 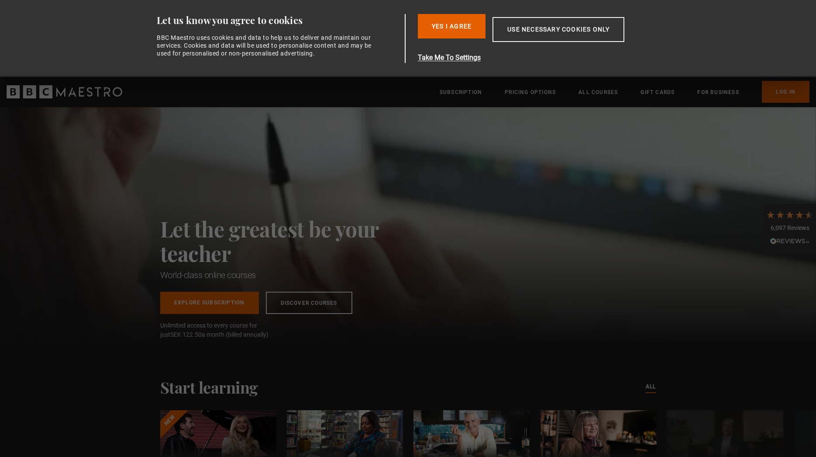 What do you see at coordinates (559, 29) in the screenshot?
I see `button: Use necessary cookies only` at bounding box center [559, 29].